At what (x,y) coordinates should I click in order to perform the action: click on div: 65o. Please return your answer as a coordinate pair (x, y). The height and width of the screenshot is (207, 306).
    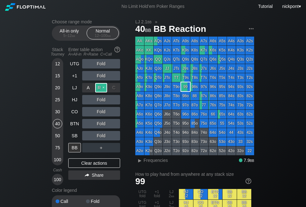
    Looking at the image, I should click on (213, 124).